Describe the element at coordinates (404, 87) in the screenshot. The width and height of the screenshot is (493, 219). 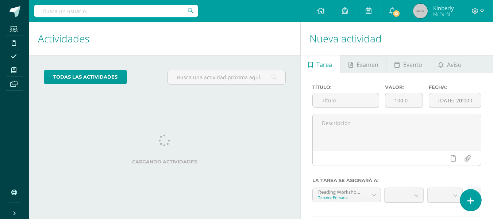
I see `label: Valor:` at that location.